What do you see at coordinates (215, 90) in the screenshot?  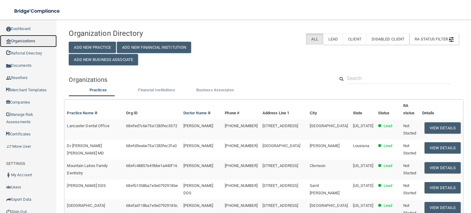 I see `label: Business Associates` at bounding box center [215, 90].